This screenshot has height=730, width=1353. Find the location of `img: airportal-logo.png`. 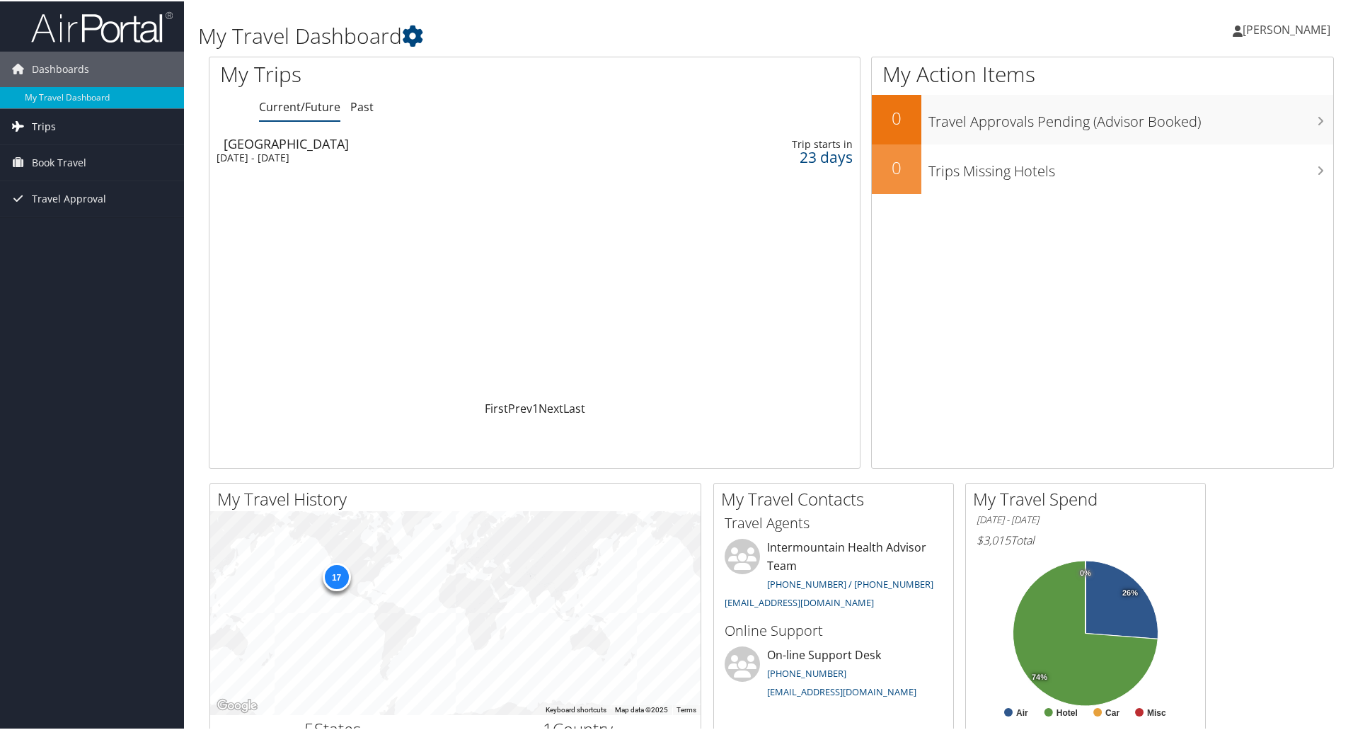

img: airportal-logo.png is located at coordinates (102, 25).